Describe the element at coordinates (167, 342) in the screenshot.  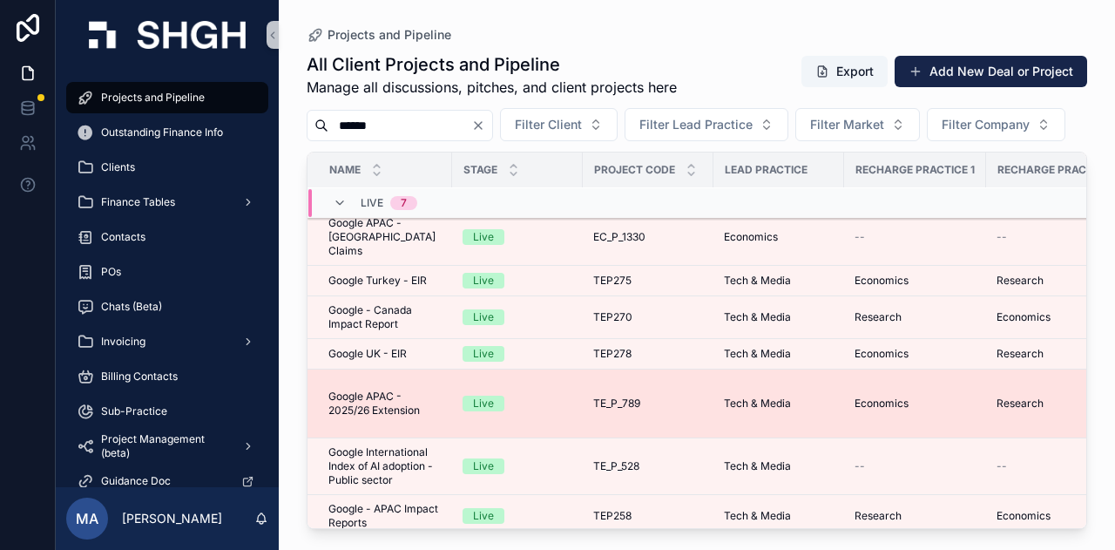
I see `a: Invoicing` at that location.